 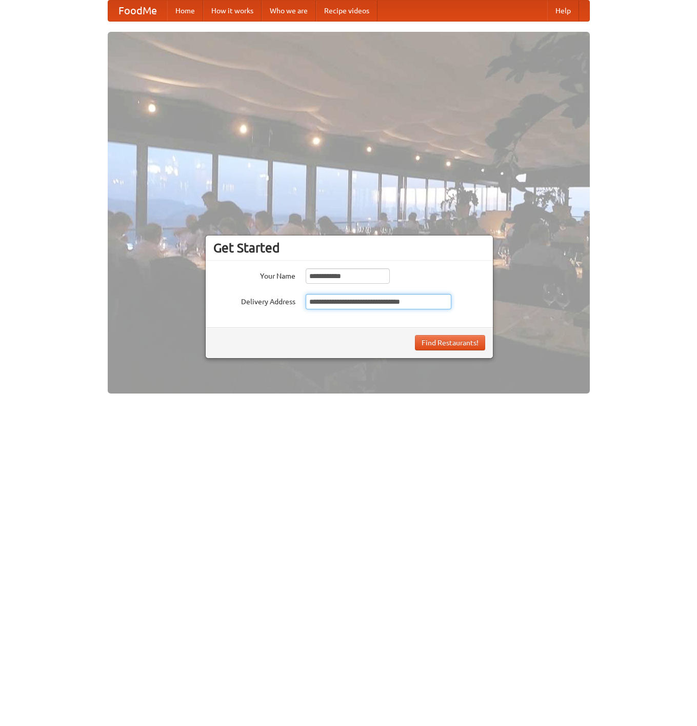 I want to click on a: Help, so click(x=563, y=11).